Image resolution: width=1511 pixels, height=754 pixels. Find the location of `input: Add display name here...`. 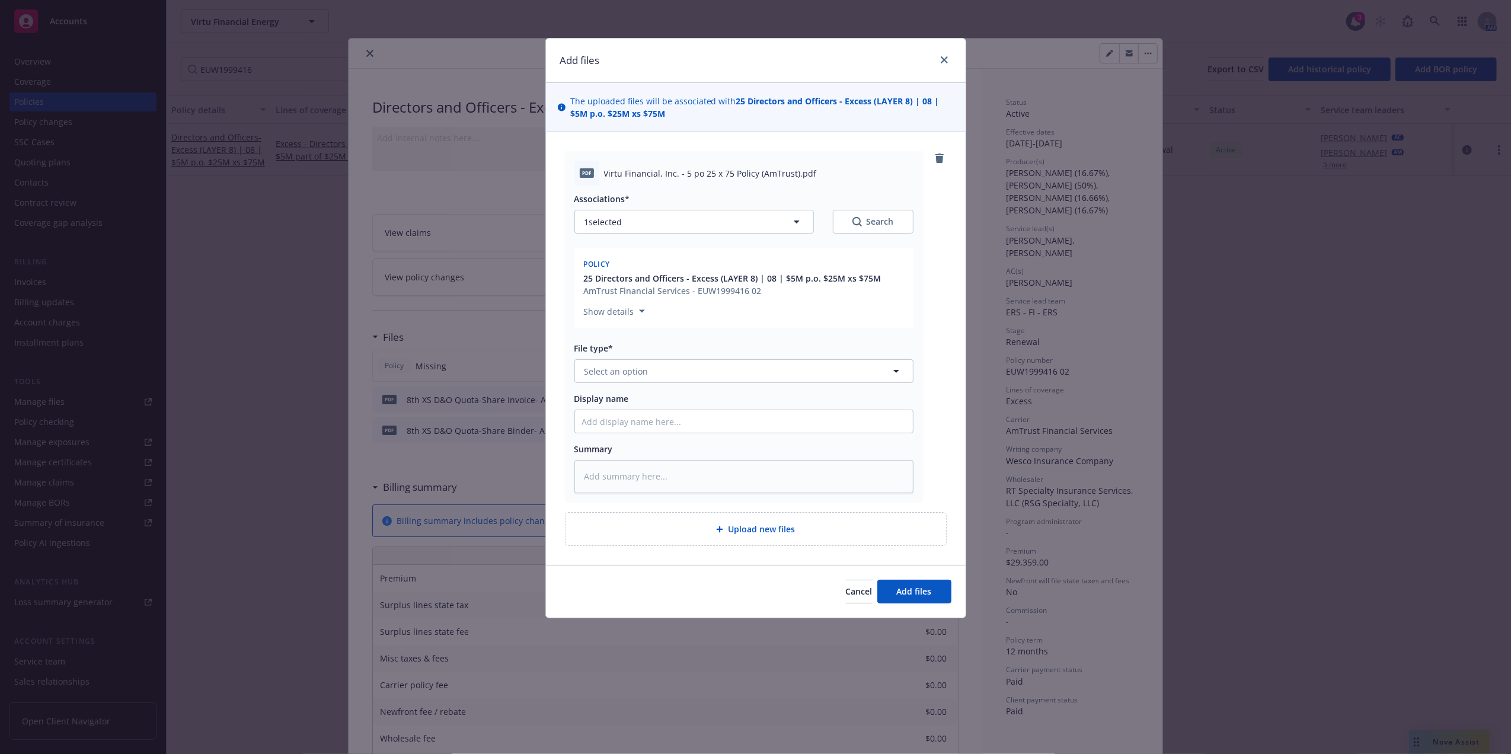

input: Add display name here... is located at coordinates (744, 421).